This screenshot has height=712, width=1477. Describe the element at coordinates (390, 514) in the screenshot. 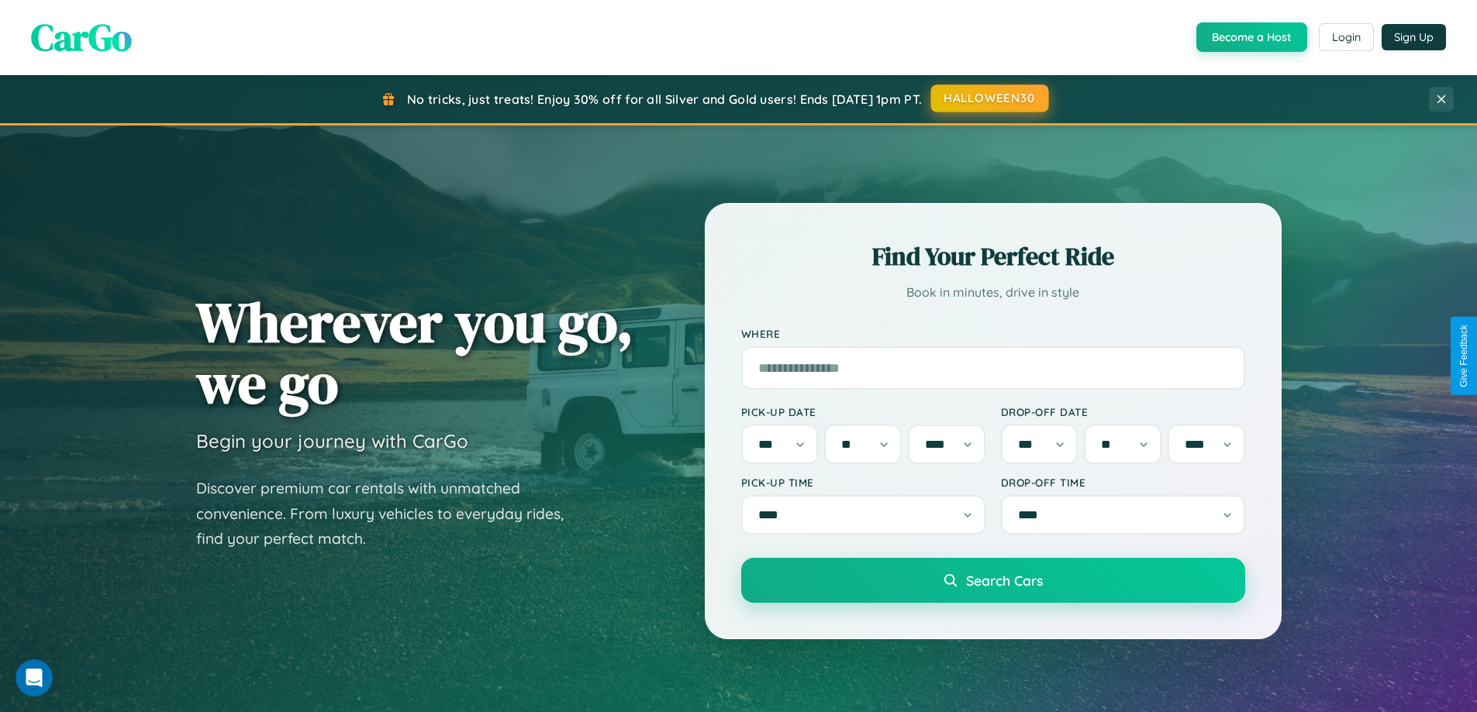

I see `p: Discover premium car rentals with unmatched convenience. From luxury vehicles to everyday rides, ...` at that location.